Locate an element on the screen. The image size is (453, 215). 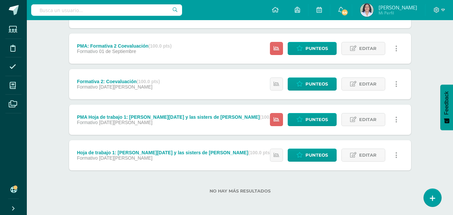
label: No hay más resultados is located at coordinates (240, 191).